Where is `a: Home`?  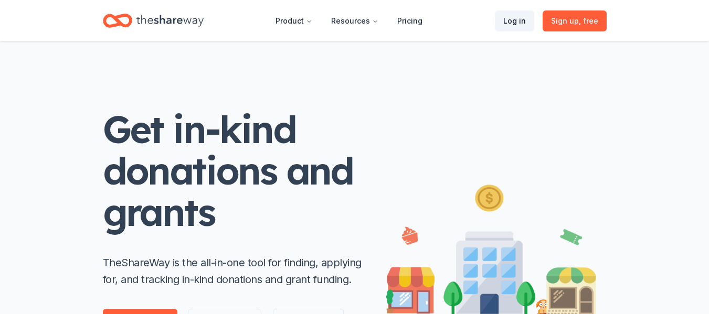 a: Home is located at coordinates (153, 20).